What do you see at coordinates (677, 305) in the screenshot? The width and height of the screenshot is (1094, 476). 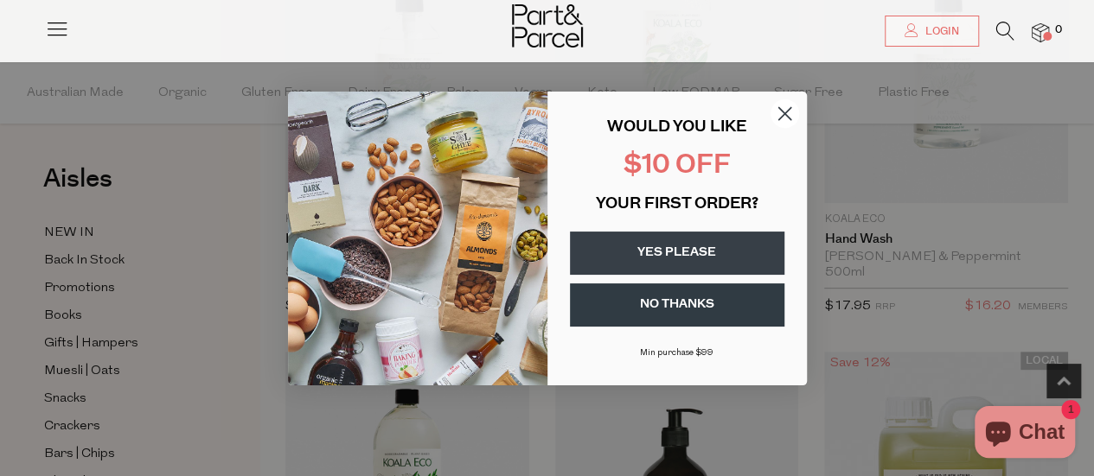 I see `button: NO THANKS` at bounding box center [677, 305].